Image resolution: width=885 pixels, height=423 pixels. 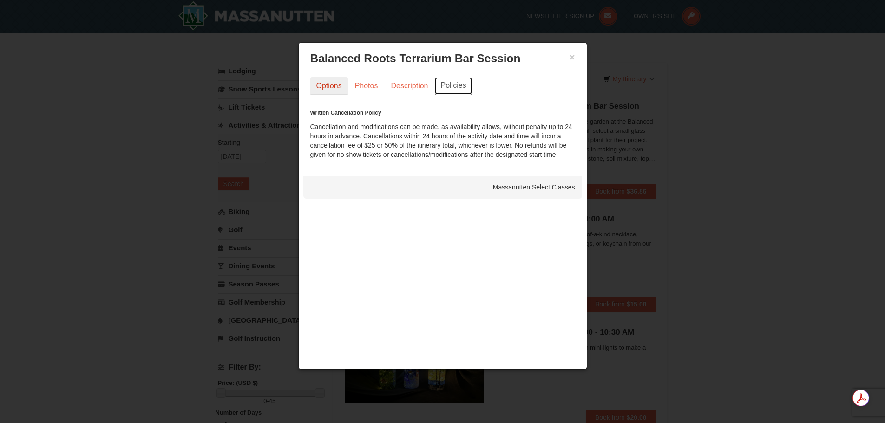 I want to click on a: Description, so click(x=409, y=86).